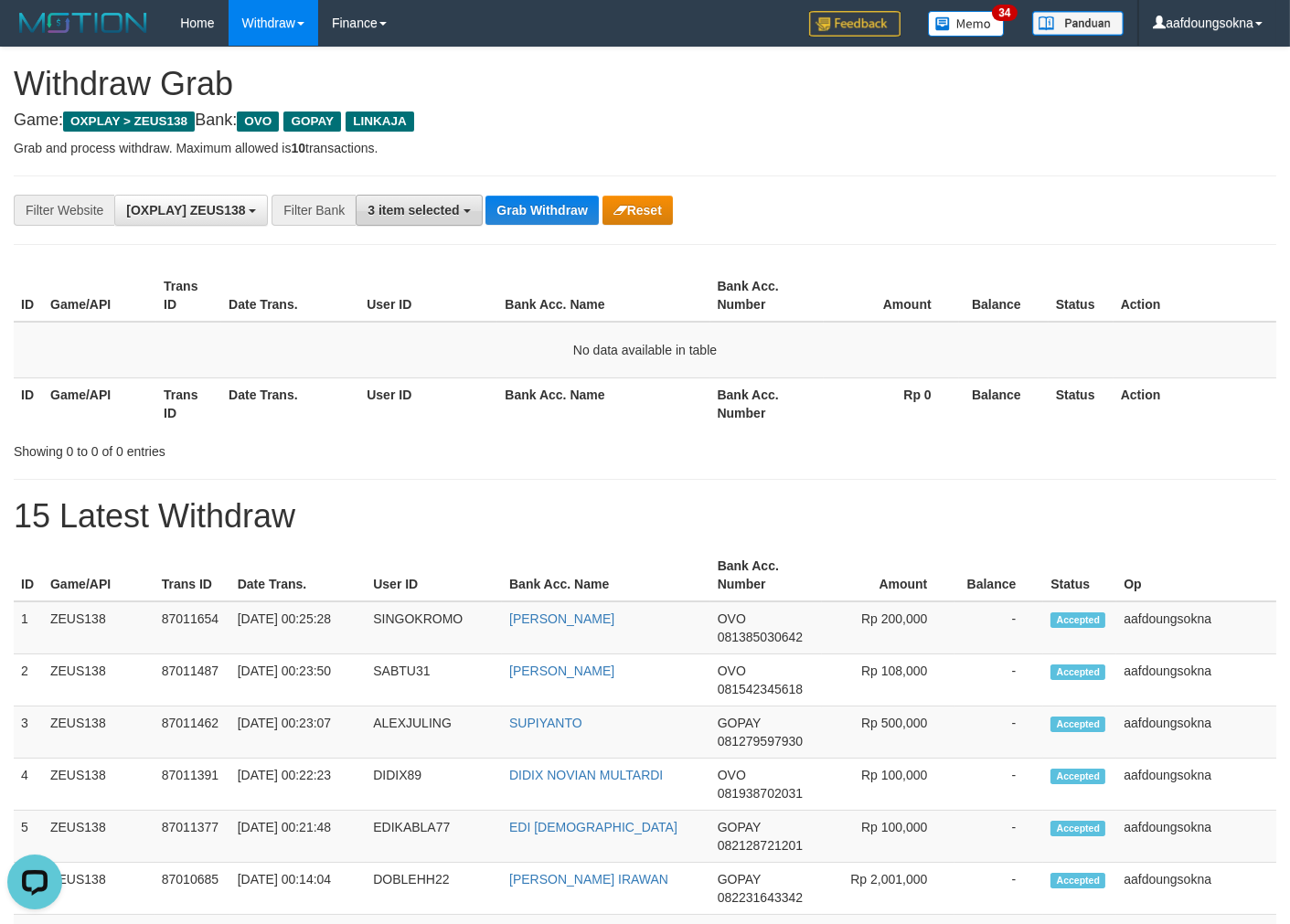 The height and width of the screenshot is (924, 1290). I want to click on div: Filter Bank, so click(313, 210).